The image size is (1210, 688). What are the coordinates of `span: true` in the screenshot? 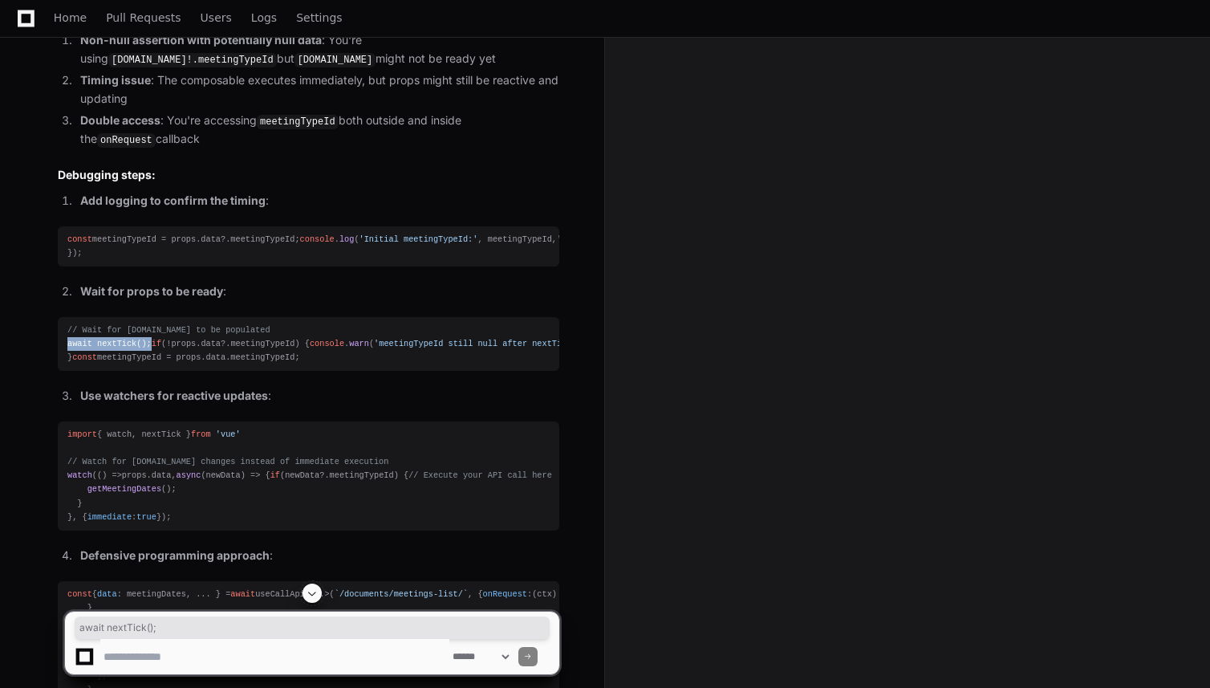 It's located at (146, 517).